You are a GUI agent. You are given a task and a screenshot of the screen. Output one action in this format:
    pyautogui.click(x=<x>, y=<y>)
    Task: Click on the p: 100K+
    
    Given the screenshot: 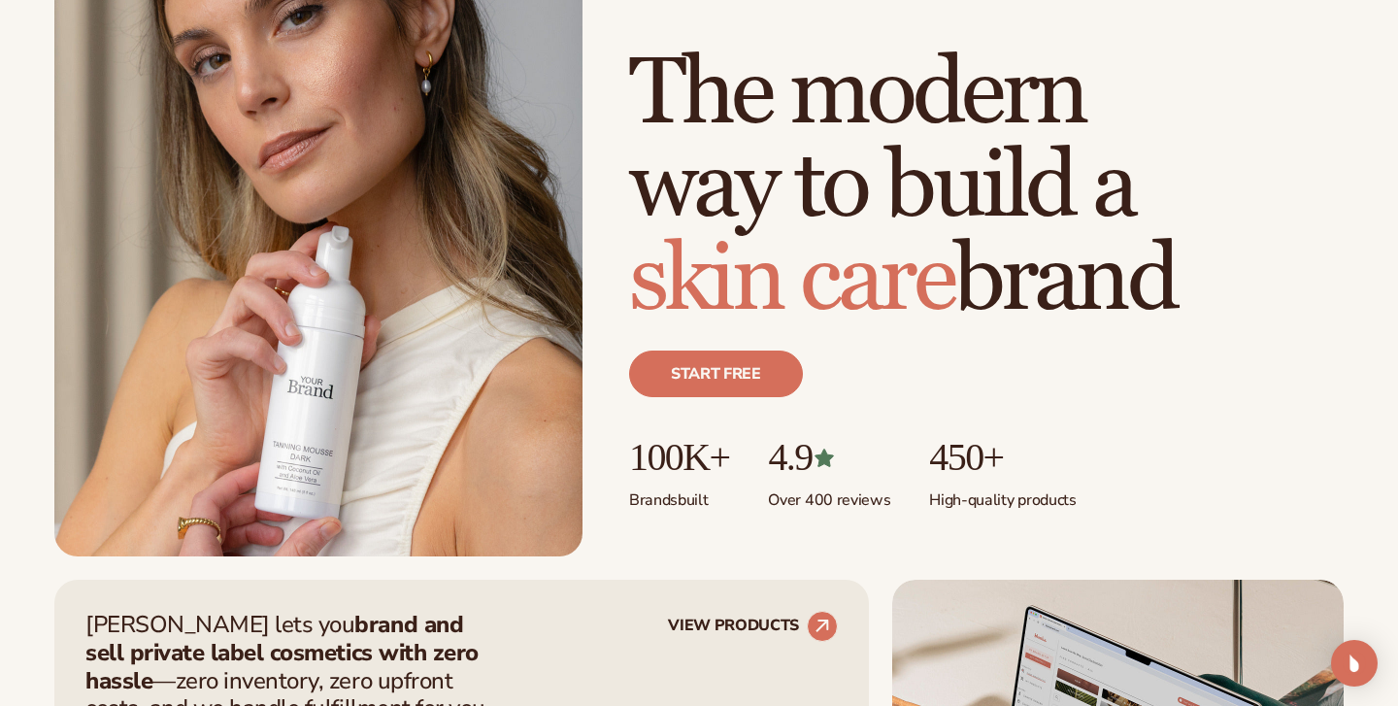 What is the action you would take?
    pyautogui.click(x=679, y=457)
    